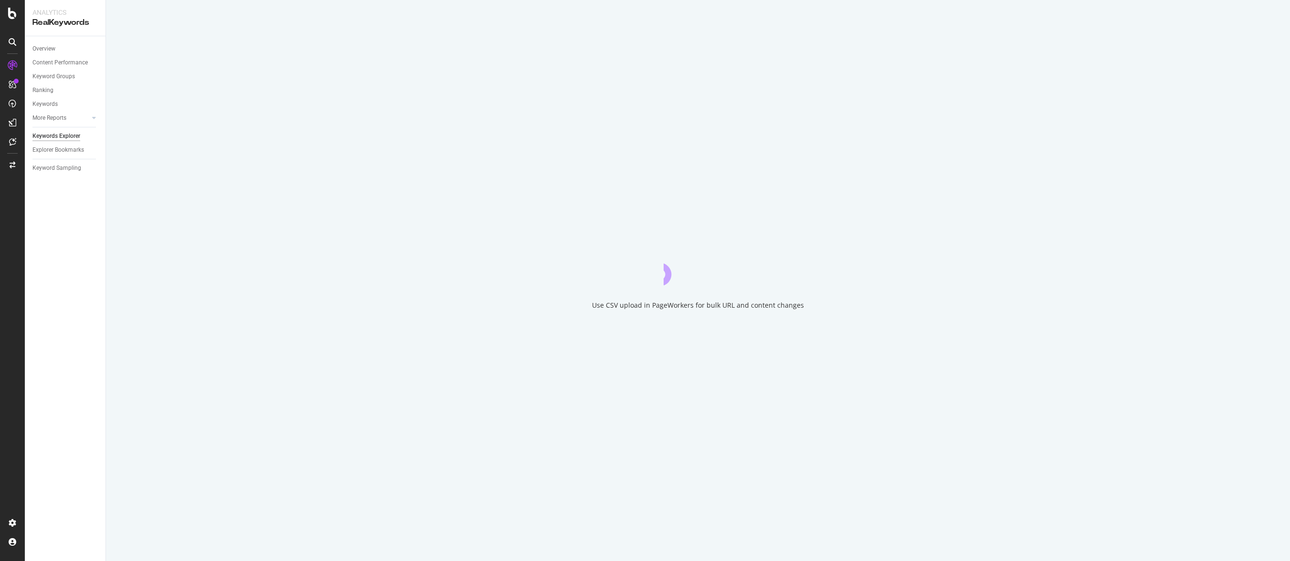 Image resolution: width=1290 pixels, height=561 pixels. Describe the element at coordinates (65, 49) in the screenshot. I see `a: Overview` at that location.